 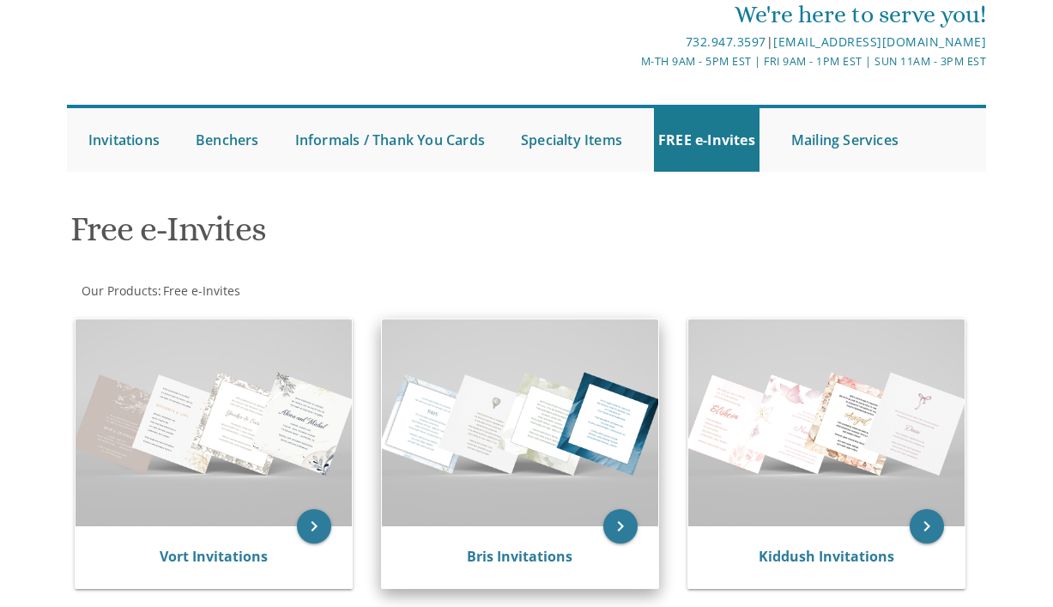 What do you see at coordinates (118, 290) in the screenshot?
I see `a: Our Products` at bounding box center [118, 290].